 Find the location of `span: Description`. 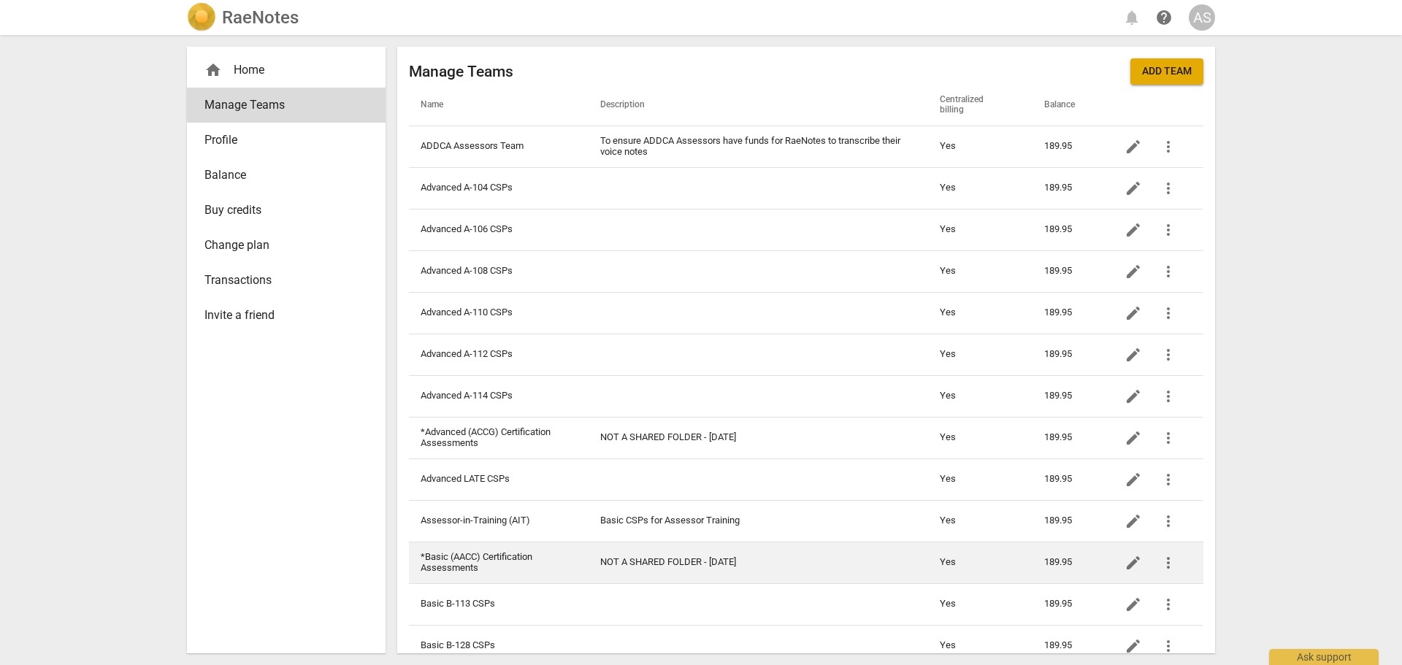

span: Description is located at coordinates (631, 105).